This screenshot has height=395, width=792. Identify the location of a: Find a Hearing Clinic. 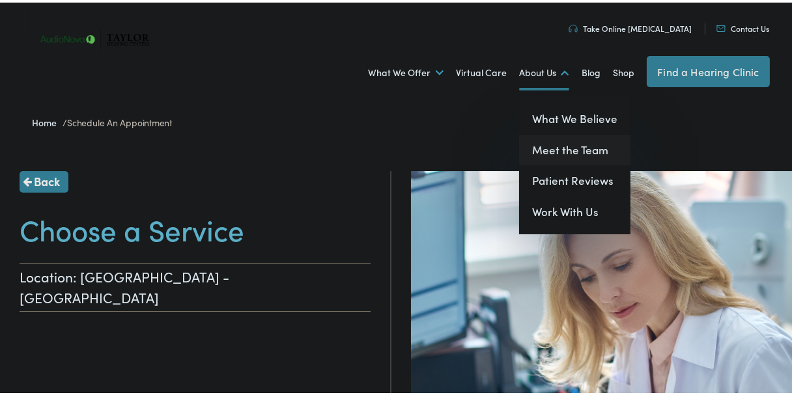
(708, 69).